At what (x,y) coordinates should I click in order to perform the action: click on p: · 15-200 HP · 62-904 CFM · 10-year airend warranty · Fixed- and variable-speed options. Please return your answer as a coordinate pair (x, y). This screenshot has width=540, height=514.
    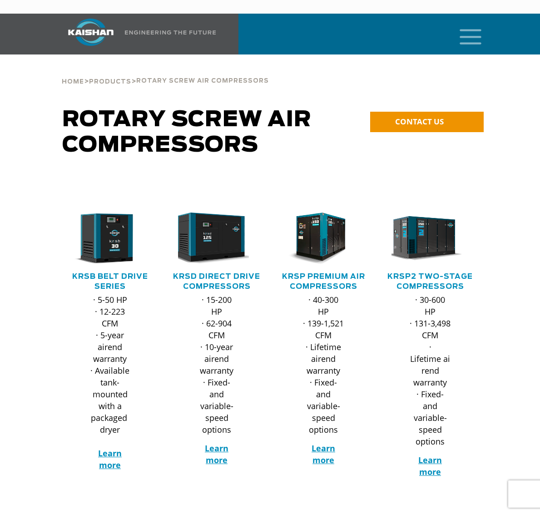
    Looking at the image, I should click on (217, 365).